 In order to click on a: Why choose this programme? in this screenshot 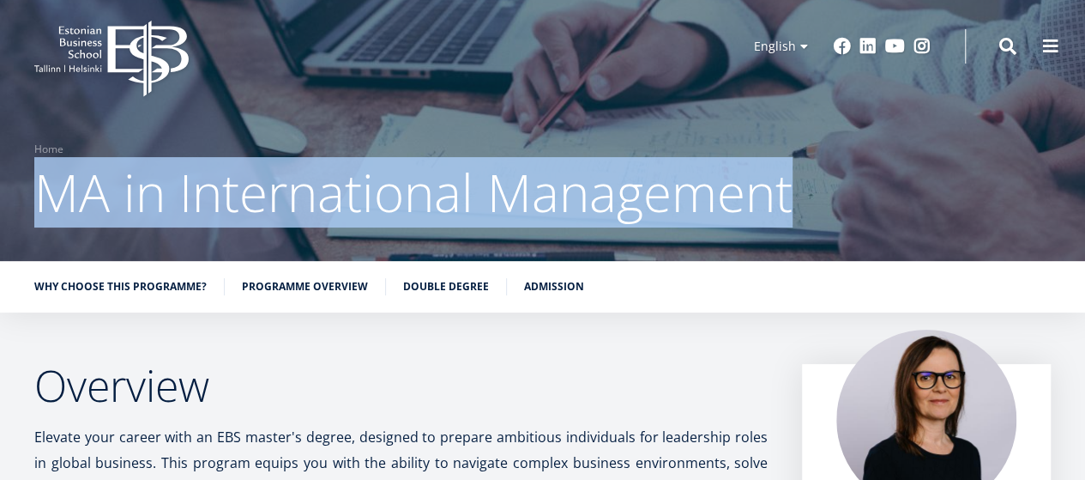, I will do `click(120, 287)`.